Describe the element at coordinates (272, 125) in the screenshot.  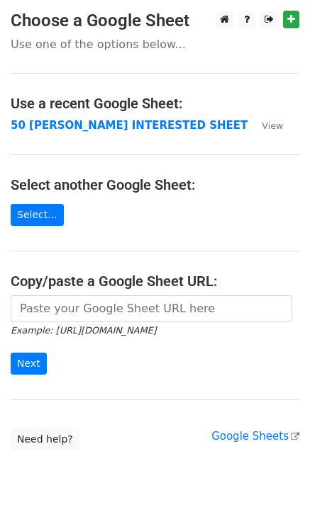
I see `small: View` at that location.